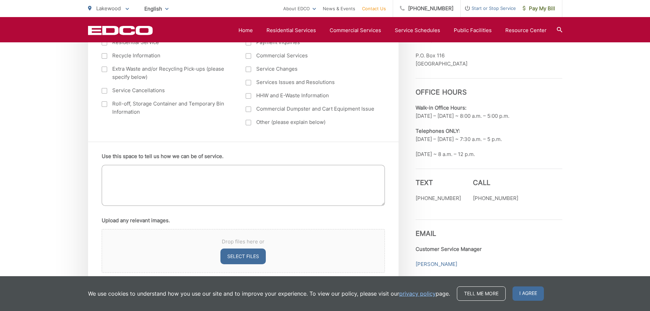 This screenshot has height=311, width=650. What do you see at coordinates (355, 30) in the screenshot?
I see `a: Commercial Services` at bounding box center [355, 30].